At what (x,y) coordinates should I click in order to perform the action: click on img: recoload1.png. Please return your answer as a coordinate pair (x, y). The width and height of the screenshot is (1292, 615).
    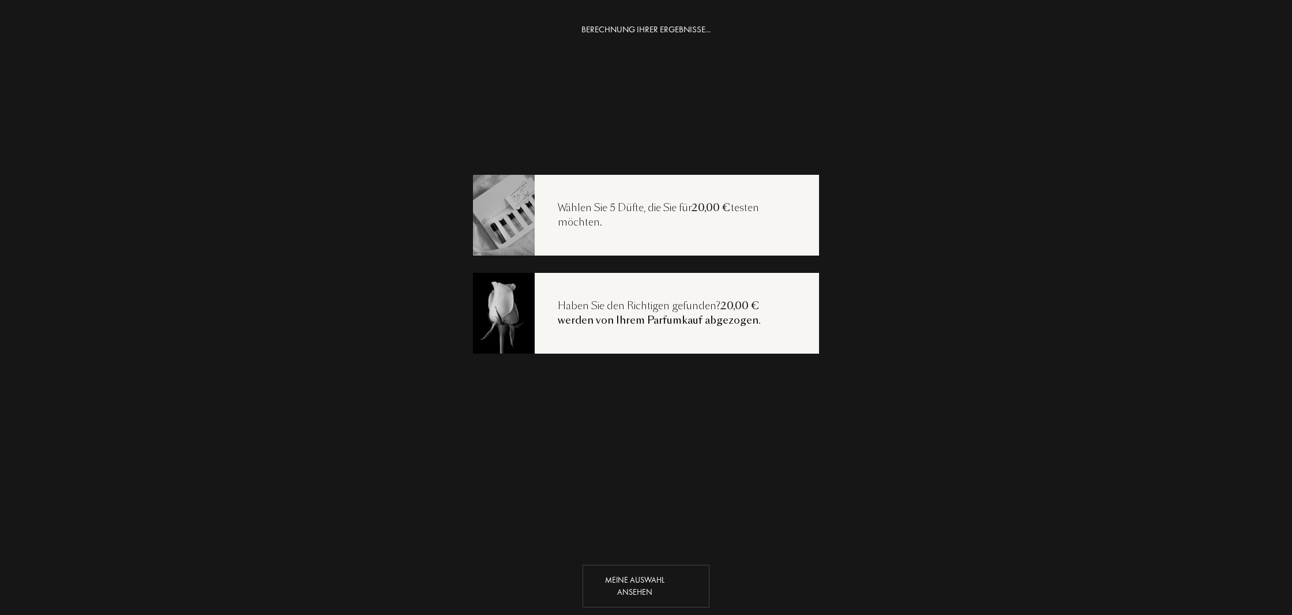
    Looking at the image, I should click on (503, 215).